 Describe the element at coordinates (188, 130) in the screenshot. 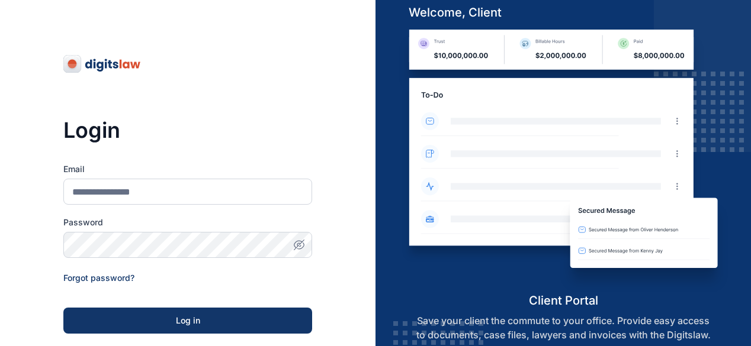

I see `h3: Login` at that location.